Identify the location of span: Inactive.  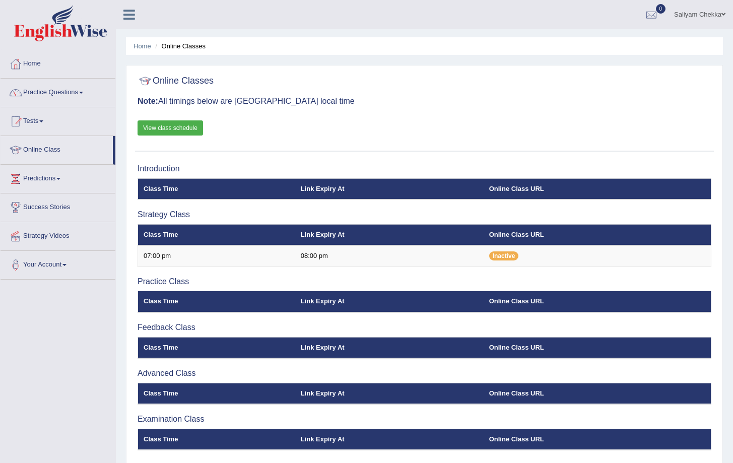
(504, 256).